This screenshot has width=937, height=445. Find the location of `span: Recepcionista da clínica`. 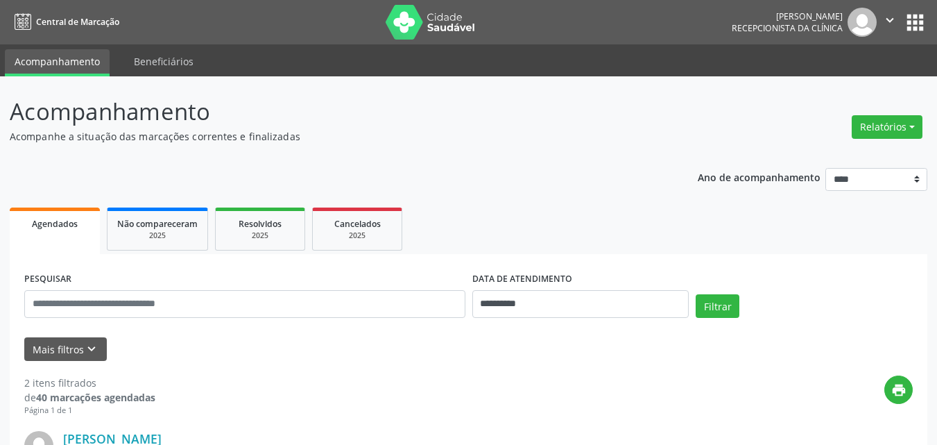

span: Recepcionista da clínica is located at coordinates (787, 28).